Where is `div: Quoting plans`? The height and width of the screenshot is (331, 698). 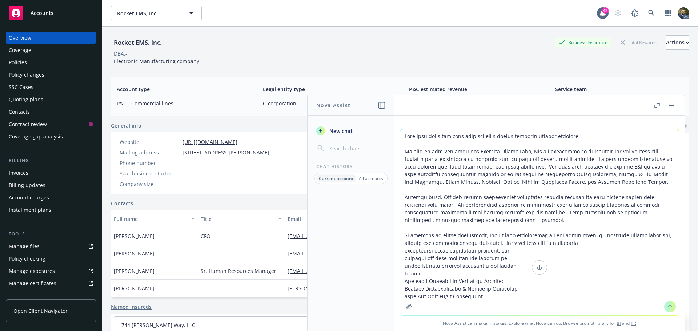 div: Quoting plans is located at coordinates (26, 100).